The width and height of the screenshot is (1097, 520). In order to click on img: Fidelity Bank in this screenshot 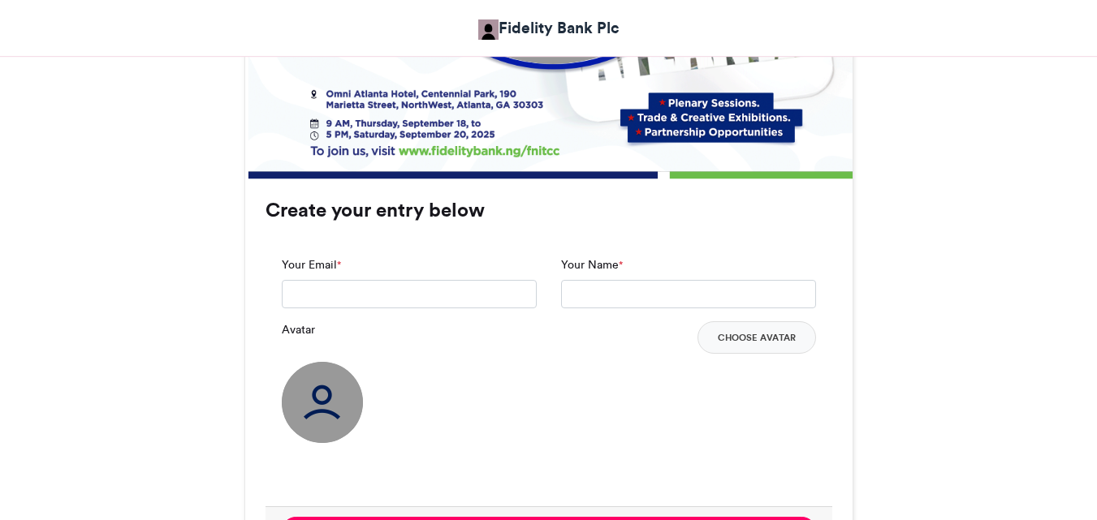, I will do `click(488, 29)`.